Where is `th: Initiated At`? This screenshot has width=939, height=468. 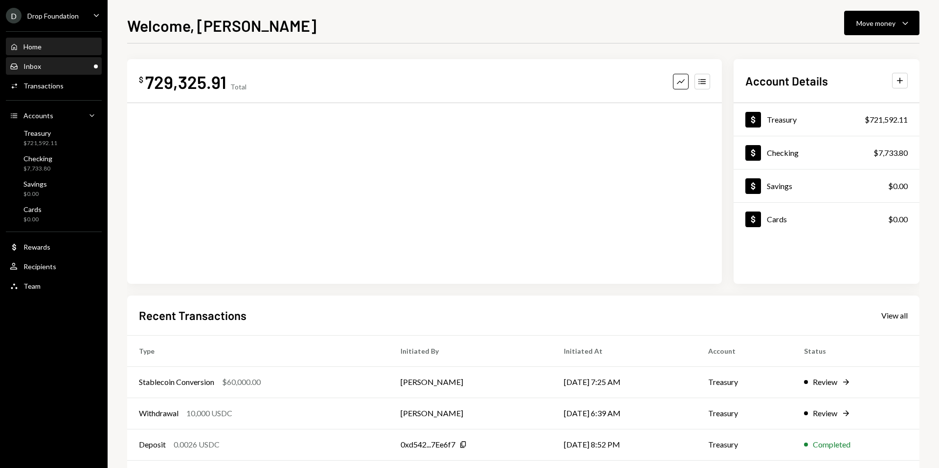 th: Initiated At is located at coordinates (624, 351).